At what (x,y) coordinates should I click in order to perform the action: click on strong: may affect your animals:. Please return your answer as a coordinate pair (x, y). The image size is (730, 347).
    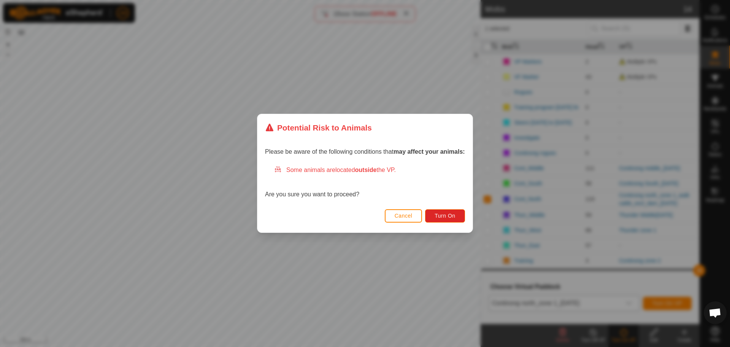
    Looking at the image, I should click on (429, 152).